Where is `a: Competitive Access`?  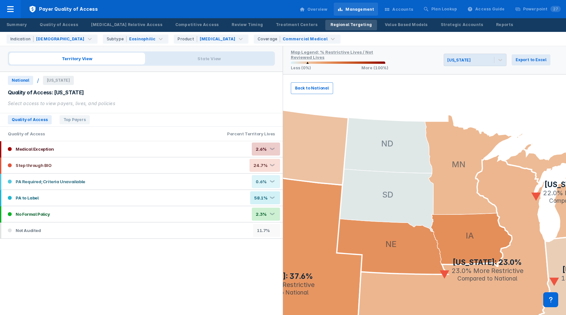
a: Competitive Access is located at coordinates (197, 25).